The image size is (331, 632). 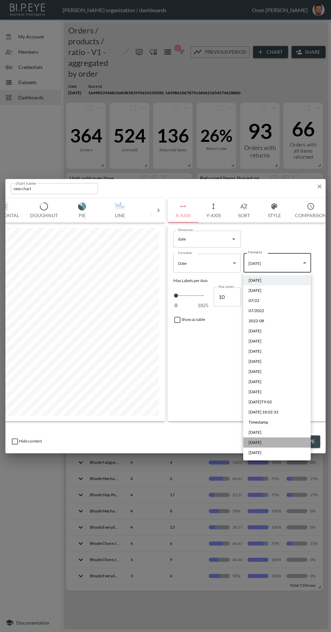 I want to click on span: 07/22, so click(x=254, y=301).